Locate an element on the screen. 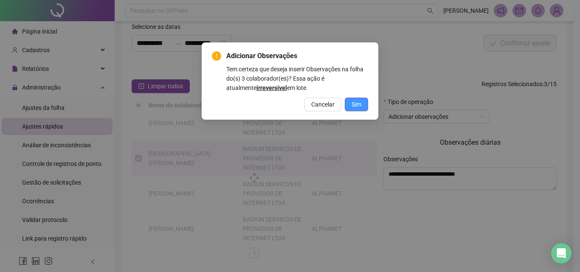 This screenshot has width=580, height=272. div: Tem certeza que deseja inserir Observações na folha do(s) 3 colaborador(es)? Essa ação é atualmen... is located at coordinates (297, 79).